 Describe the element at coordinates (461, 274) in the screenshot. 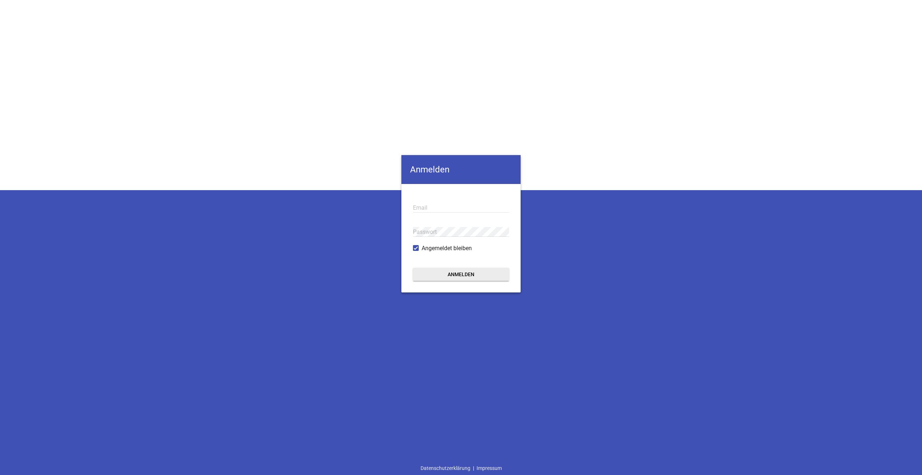

I see `button: Anmelden` at that location.